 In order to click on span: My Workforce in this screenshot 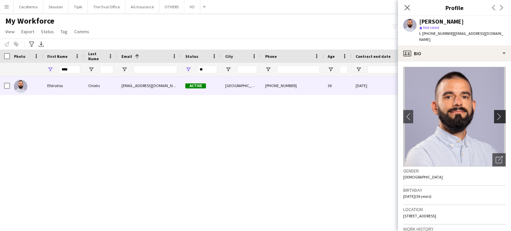, I will do `click(30, 21)`.